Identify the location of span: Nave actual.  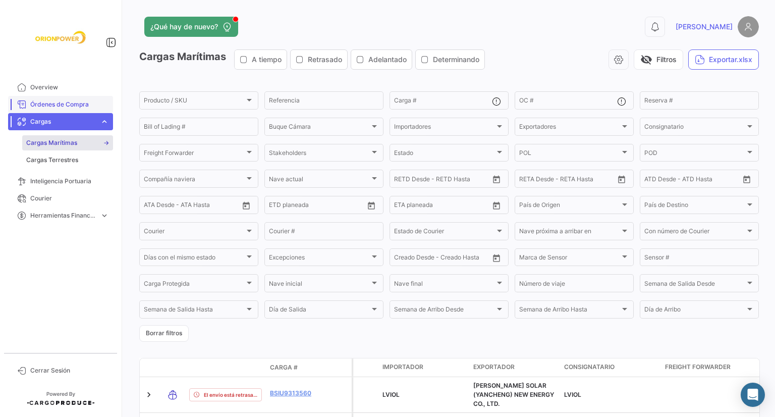
(319, 180).